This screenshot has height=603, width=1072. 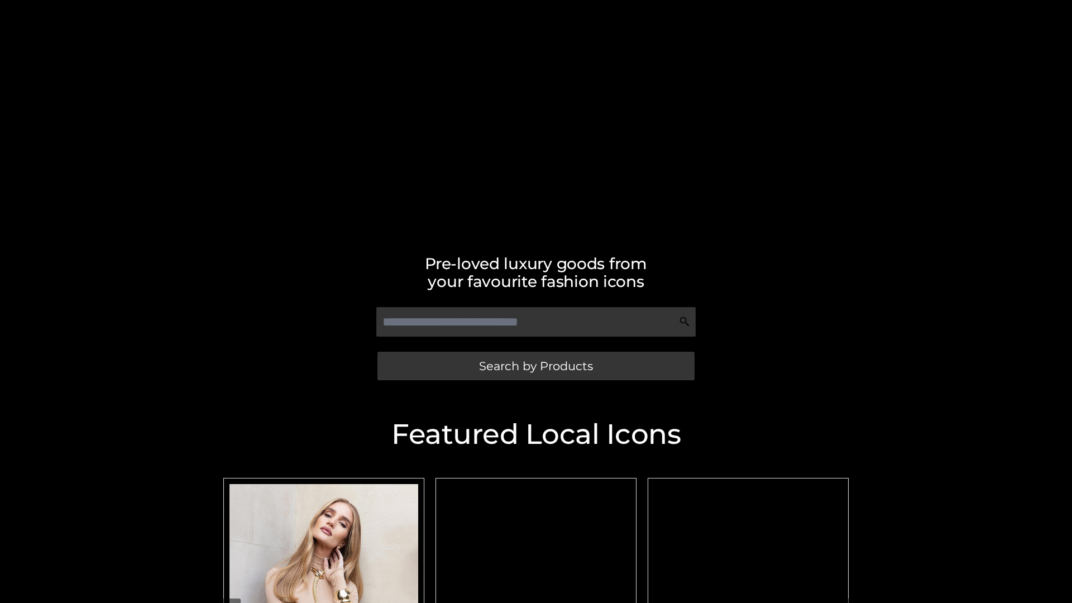 What do you see at coordinates (685, 322) in the screenshot?
I see `img: Search Icon` at bounding box center [685, 322].